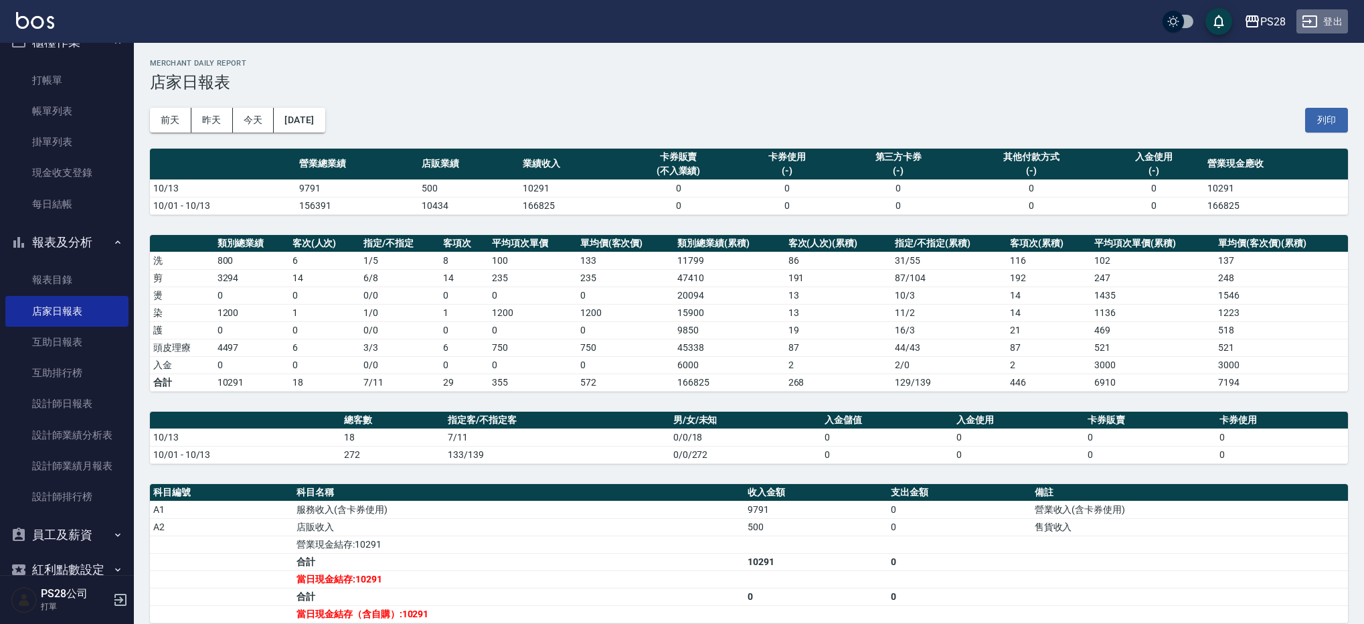  What do you see at coordinates (24, 600) in the screenshot?
I see `img: Person` at bounding box center [24, 600].